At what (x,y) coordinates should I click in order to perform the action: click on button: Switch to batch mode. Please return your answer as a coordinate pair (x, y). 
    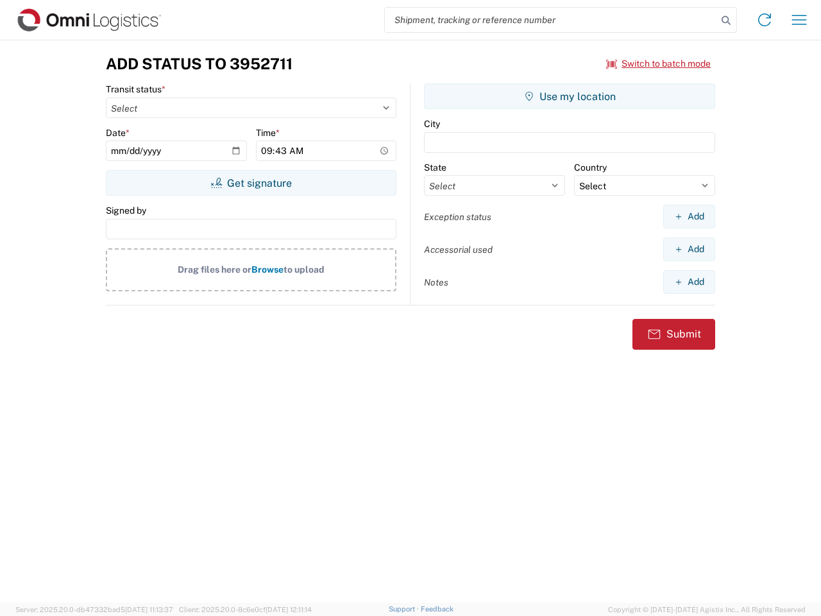
    Looking at the image, I should click on (658, 63).